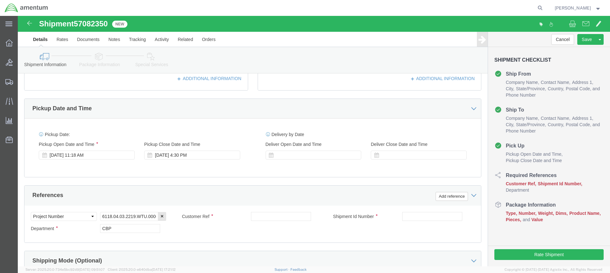 Image resolution: width=610 pixels, height=273 pixels. I want to click on a: Support, so click(282, 269).